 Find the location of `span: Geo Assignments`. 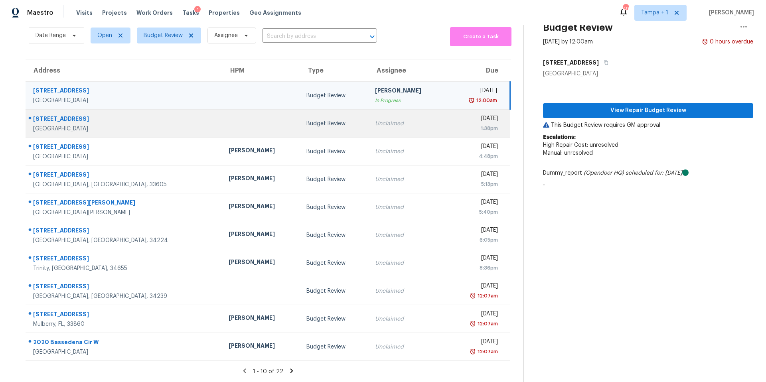

span: Geo Assignments is located at coordinates (275, 13).